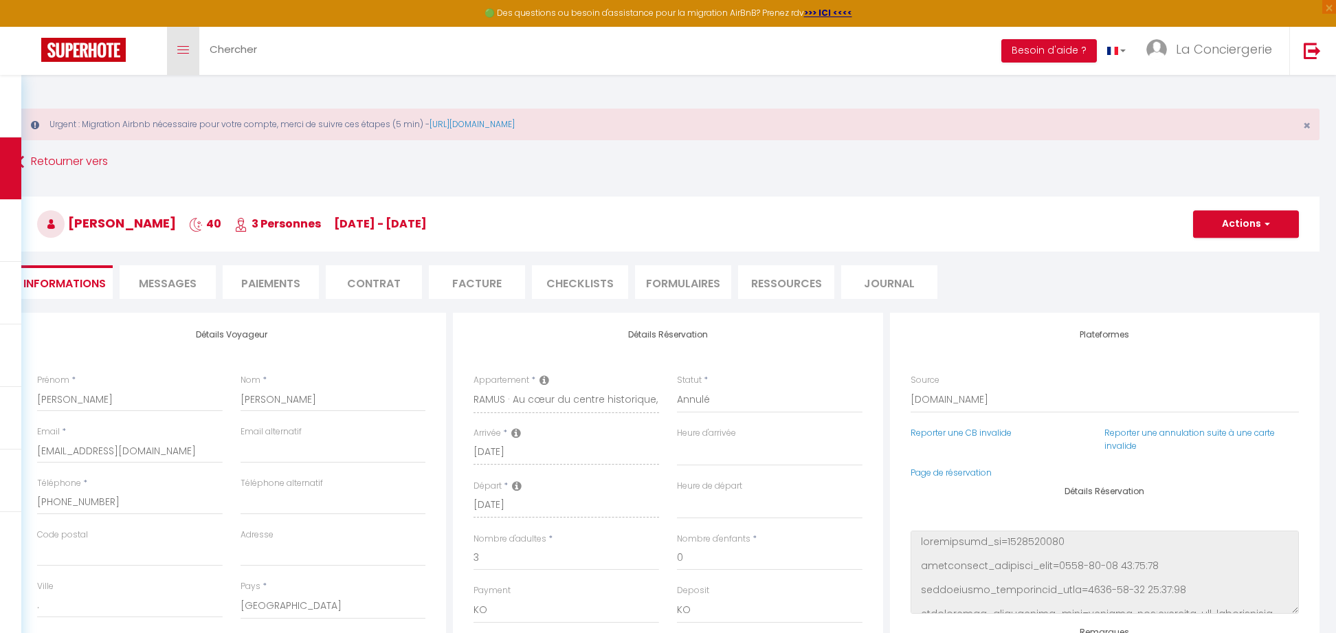 The width and height of the screenshot is (1336, 633). Describe the element at coordinates (492, 590) in the screenshot. I see `label: Payment` at that location.